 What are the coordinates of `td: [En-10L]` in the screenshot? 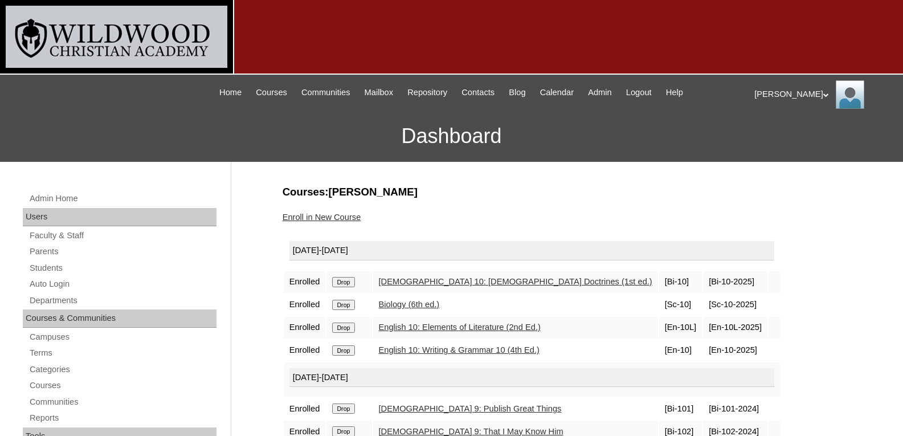 It's located at (680, 328).